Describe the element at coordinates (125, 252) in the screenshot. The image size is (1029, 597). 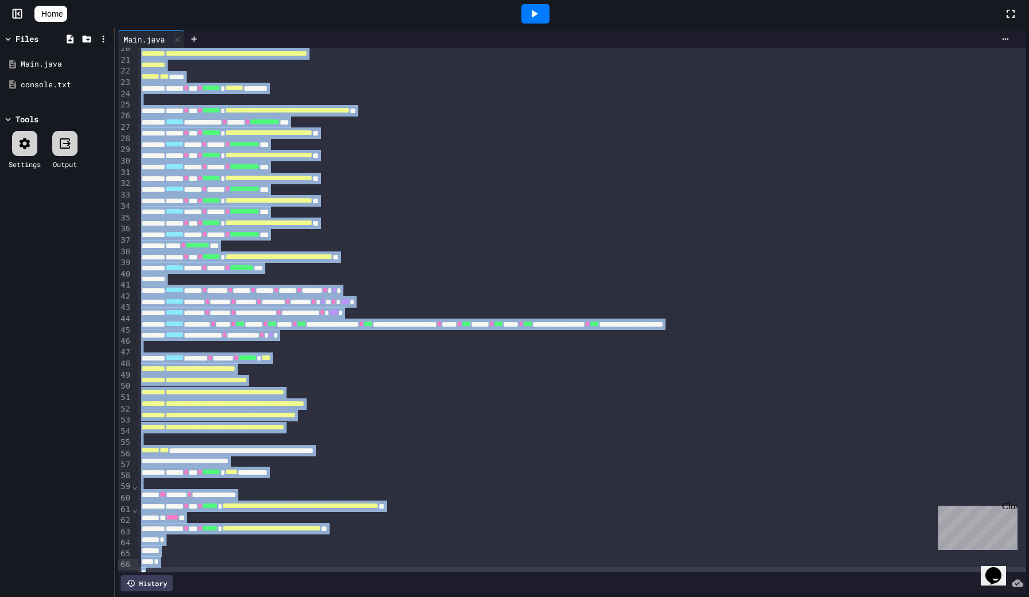
I see `div: 38` at that location.